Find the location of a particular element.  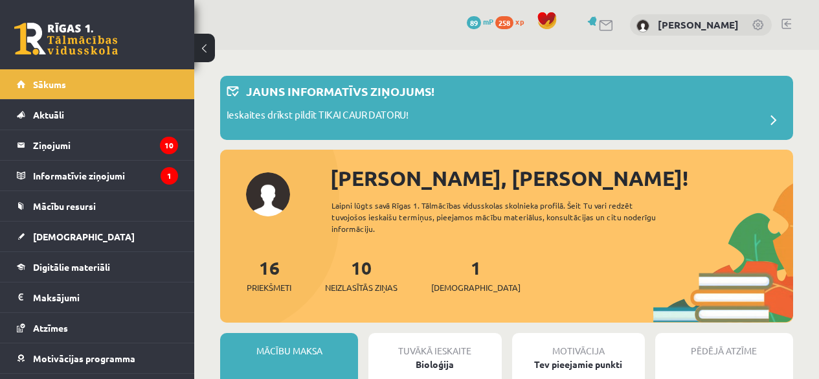

div: Motivācija is located at coordinates (578, 345).